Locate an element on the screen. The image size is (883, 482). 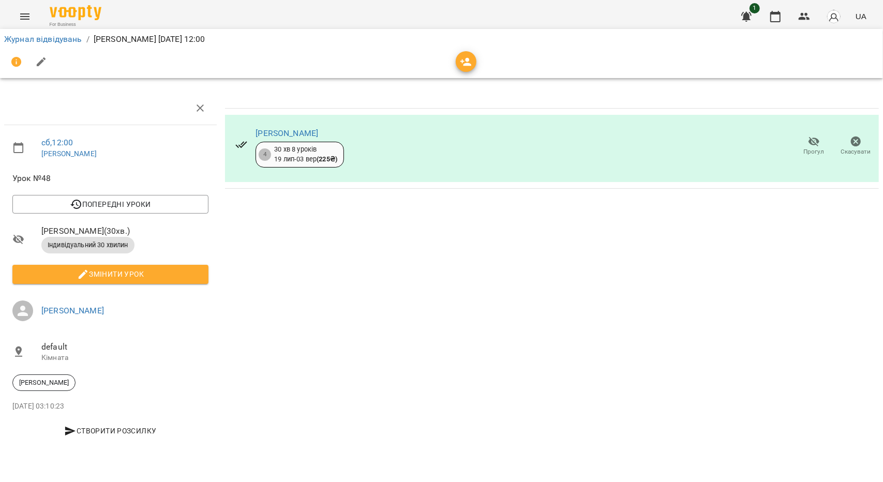
span: Прогул is located at coordinates (814, 152).